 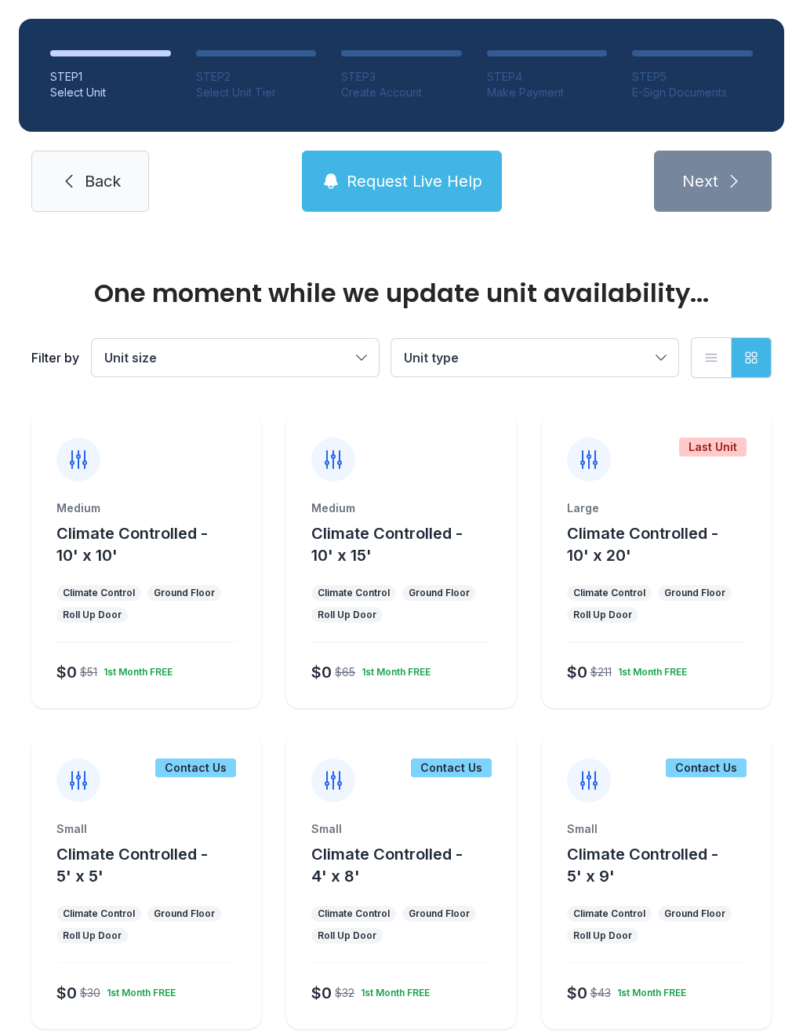 I want to click on span: Climate Controlled - 10' x 15', so click(x=387, y=544).